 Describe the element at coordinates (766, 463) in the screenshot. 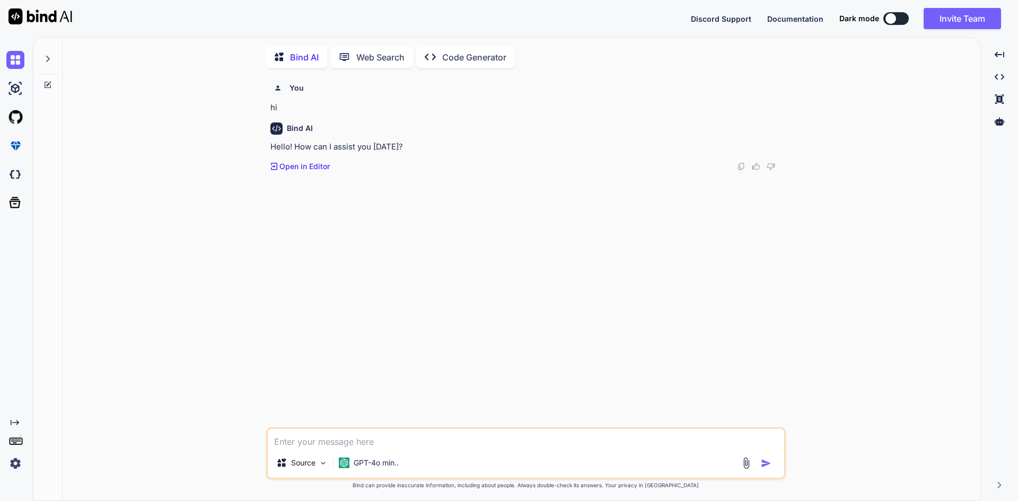

I see `img: icon` at that location.